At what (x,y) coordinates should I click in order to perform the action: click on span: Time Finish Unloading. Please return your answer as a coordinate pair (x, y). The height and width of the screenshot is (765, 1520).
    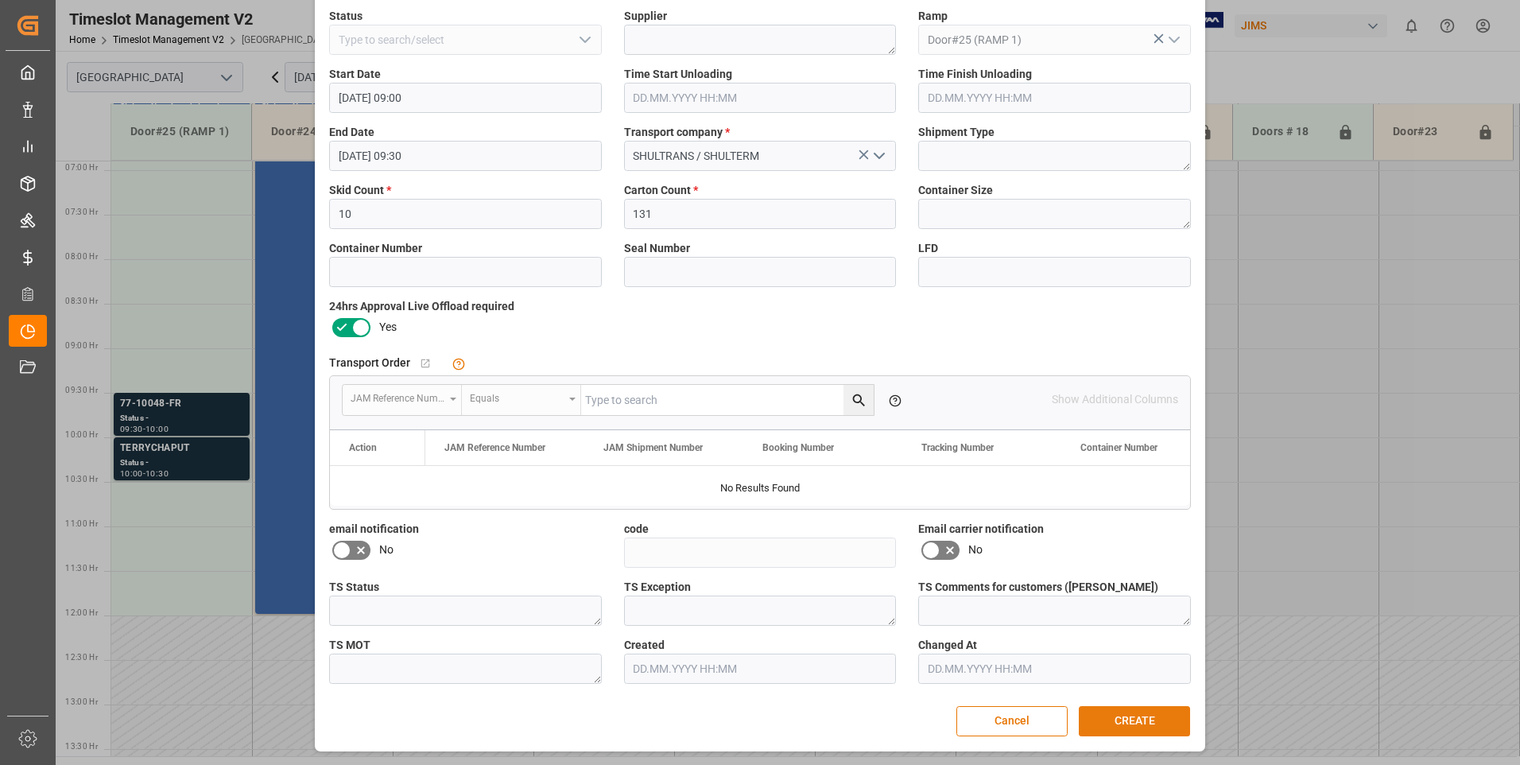
    Looking at the image, I should click on (975, 74).